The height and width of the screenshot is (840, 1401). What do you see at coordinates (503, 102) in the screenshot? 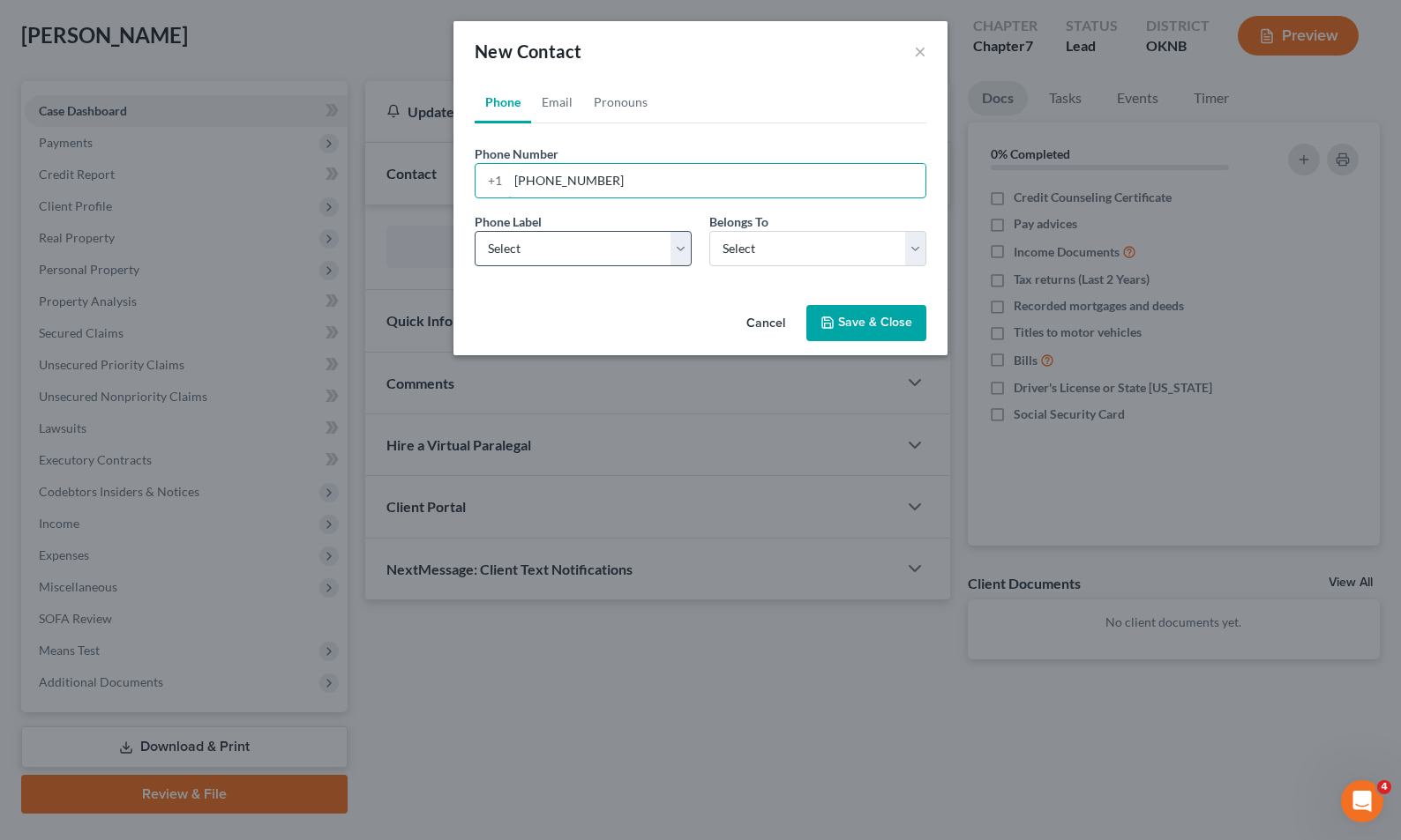
I see `a: Phone` at bounding box center [503, 102].